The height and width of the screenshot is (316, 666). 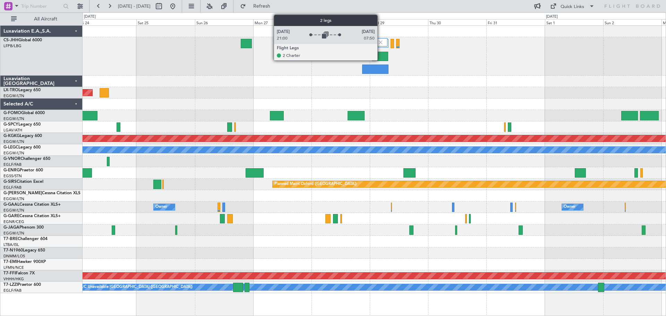 What do you see at coordinates (340, 22) in the screenshot?
I see `div: Tue 28` at bounding box center [340, 22].